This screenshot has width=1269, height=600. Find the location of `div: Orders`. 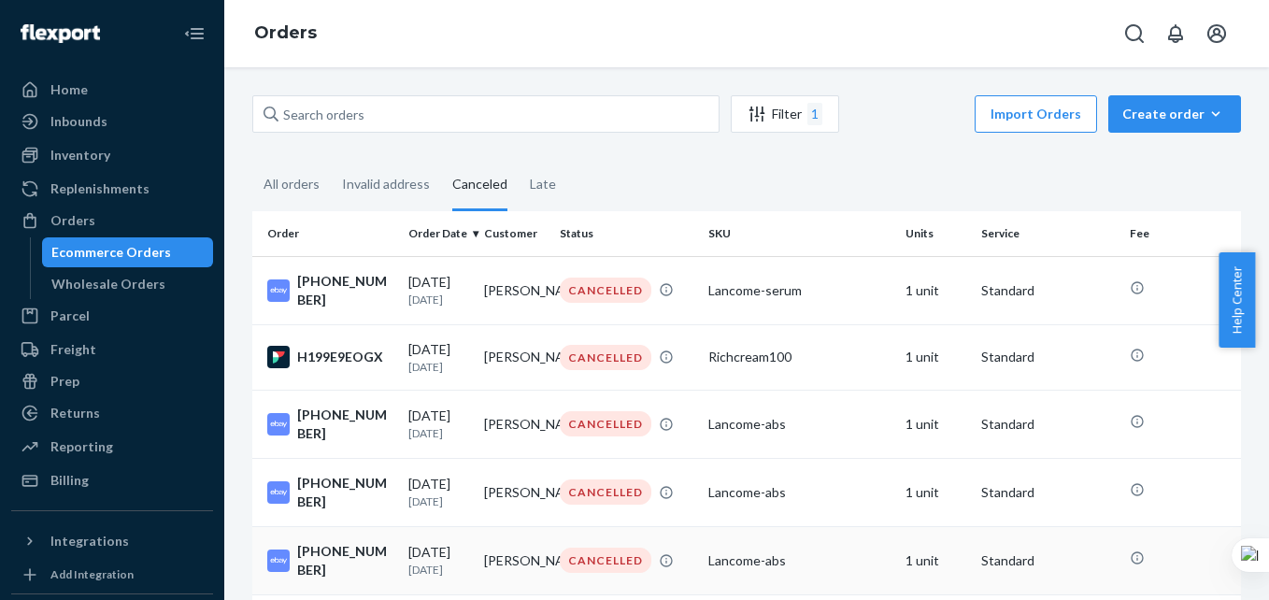

div: Orders is located at coordinates (73, 220).